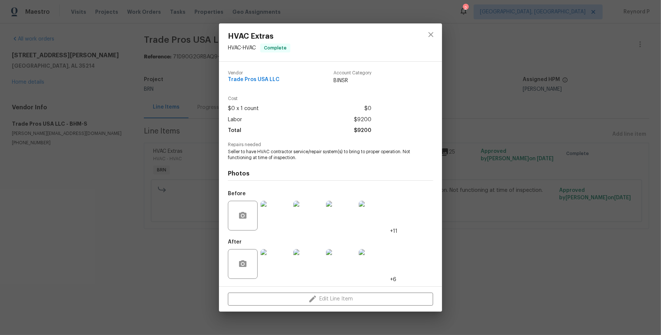 The height and width of the screenshot is (335, 661). What do you see at coordinates (253, 73) in the screenshot?
I see `span: Vendor` at bounding box center [253, 73].